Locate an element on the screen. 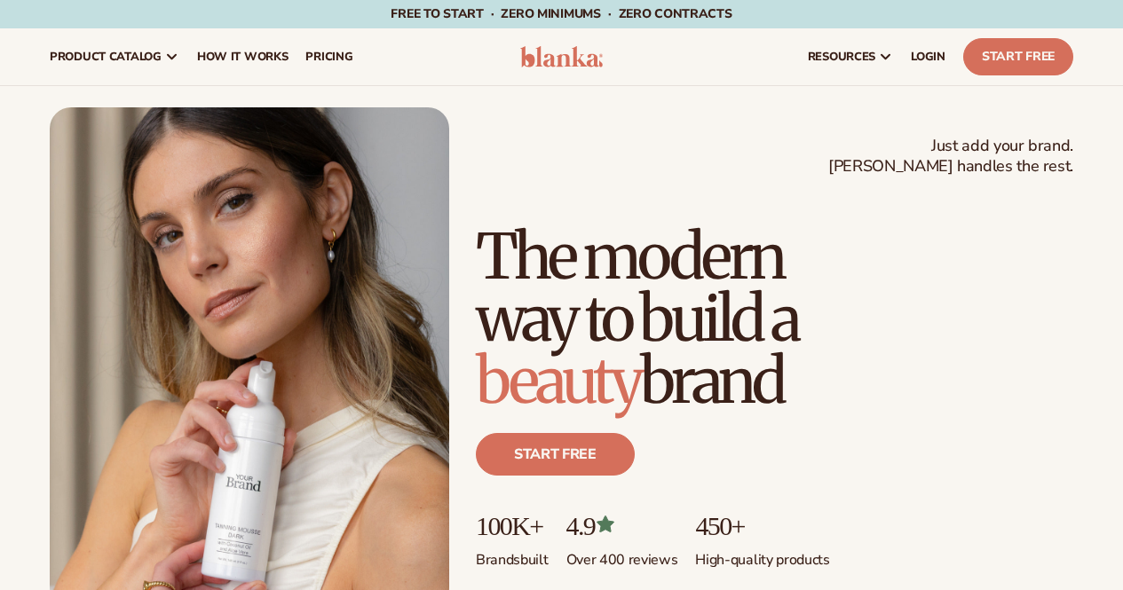 This screenshot has height=590, width=1123. span: Free to start · ZERO minimums · ZERO contracts is located at coordinates (561, 13).